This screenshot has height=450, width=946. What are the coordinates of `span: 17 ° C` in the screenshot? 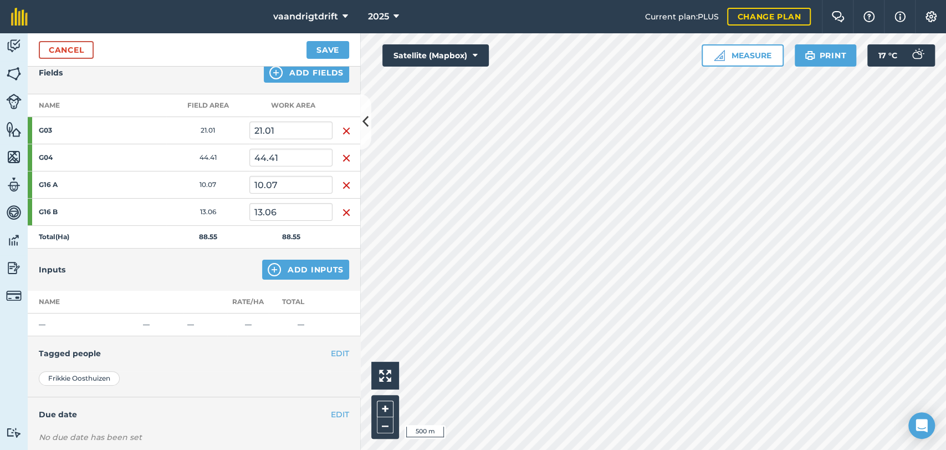 It's located at (888, 55).